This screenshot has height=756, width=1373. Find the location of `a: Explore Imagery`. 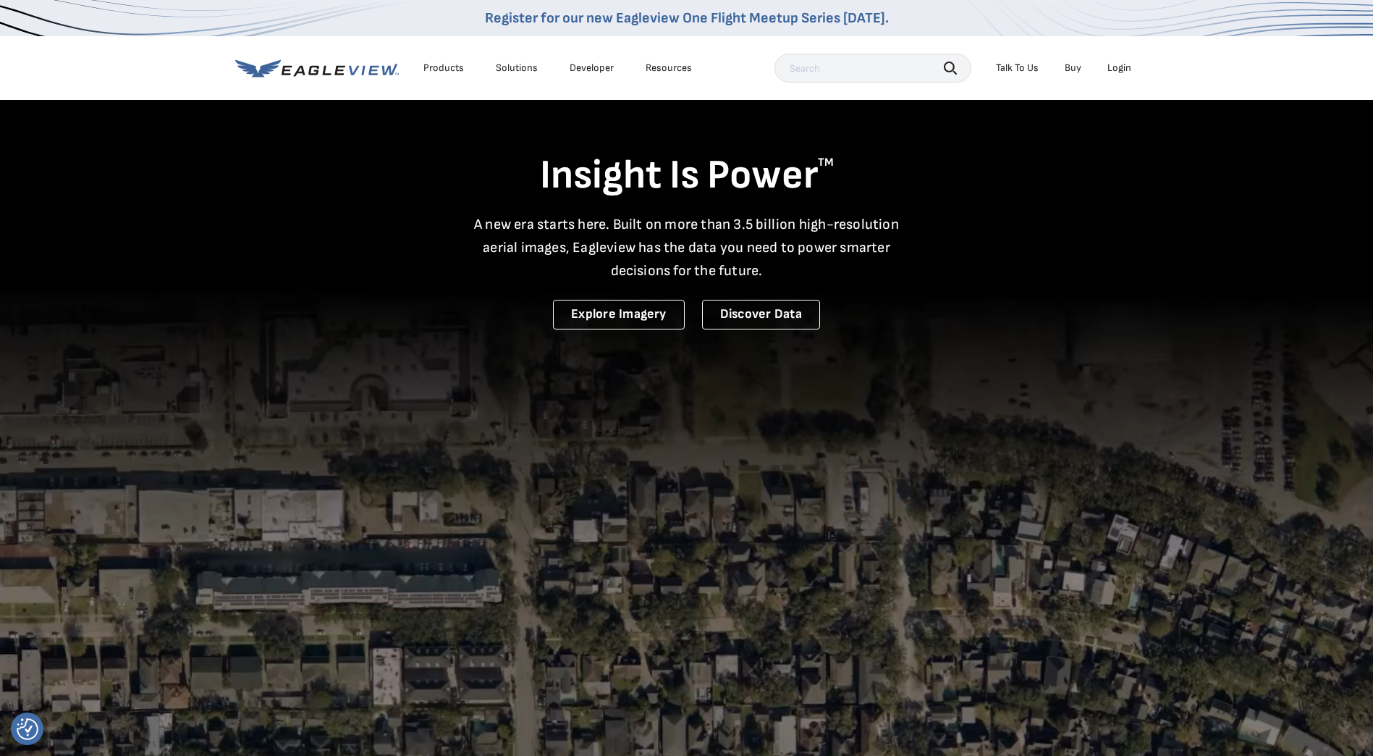

a: Explore Imagery is located at coordinates (619, 314).